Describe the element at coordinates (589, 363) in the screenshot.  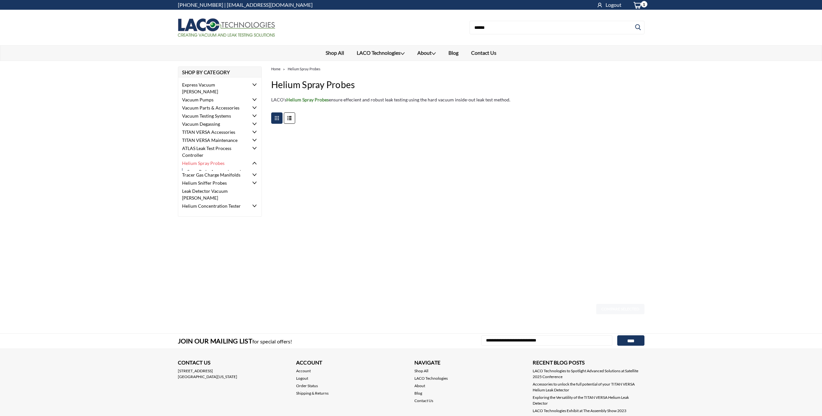
I see `h3: Recent Blog Posts` at that location.